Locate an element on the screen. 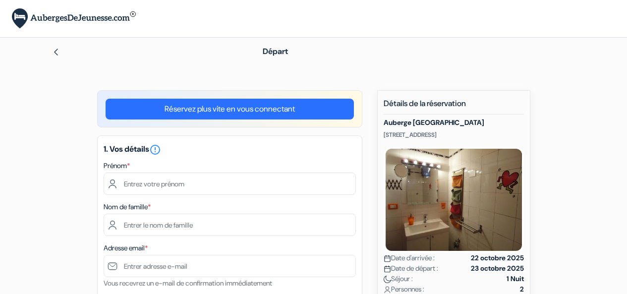 The width and height of the screenshot is (627, 294). strong: 23 octobre 2025 is located at coordinates (497, 268).